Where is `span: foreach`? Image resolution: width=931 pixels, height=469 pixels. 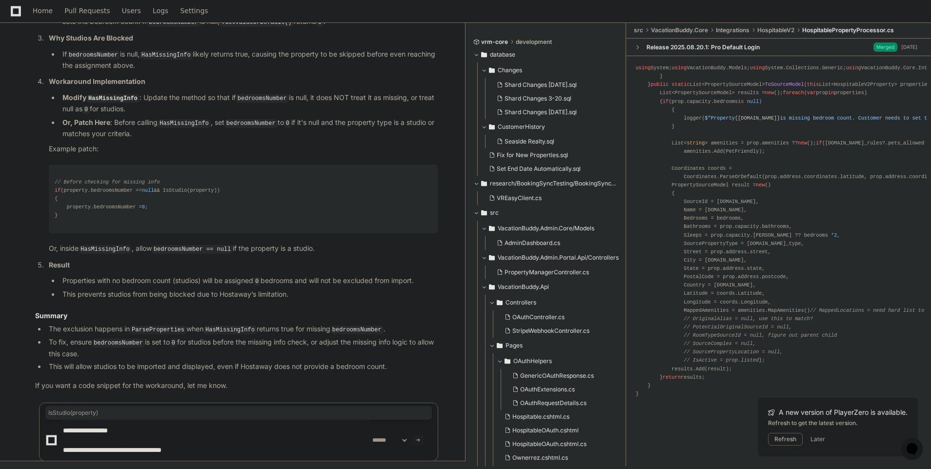
span: foreach is located at coordinates (793, 93).